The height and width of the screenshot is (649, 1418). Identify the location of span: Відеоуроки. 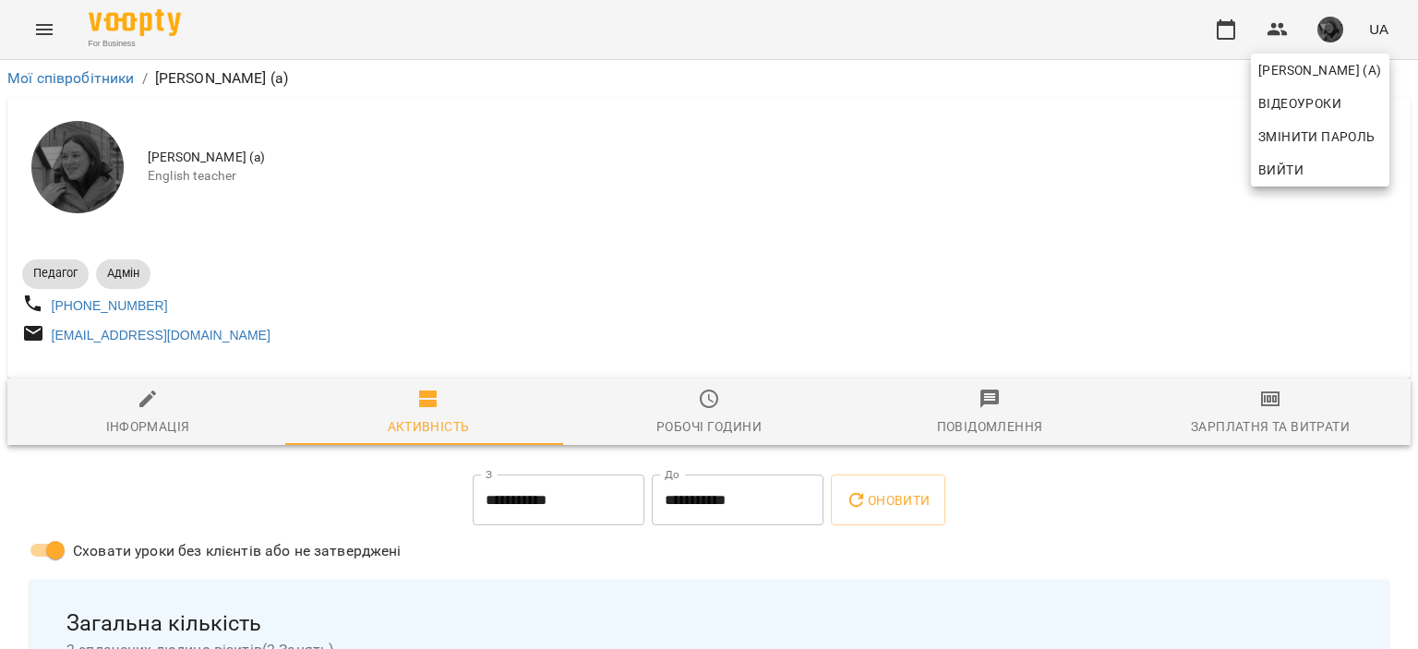
(1300, 103).